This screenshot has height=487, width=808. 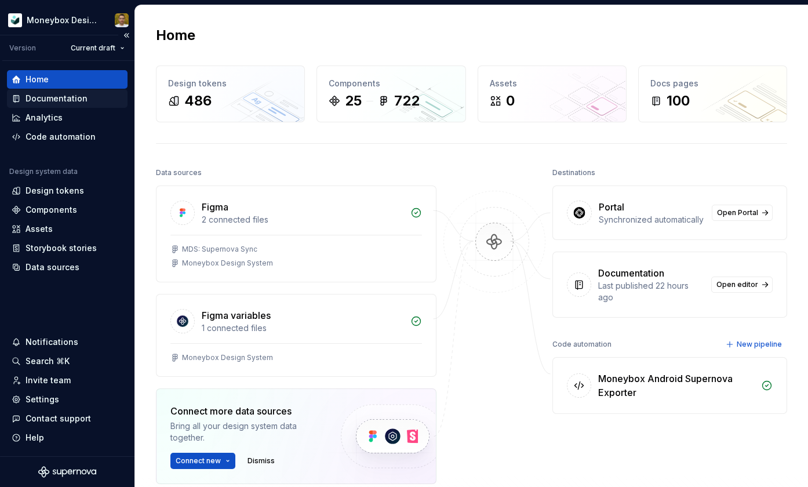 What do you see at coordinates (760, 344) in the screenshot?
I see `span: New pipeline` at bounding box center [760, 344].